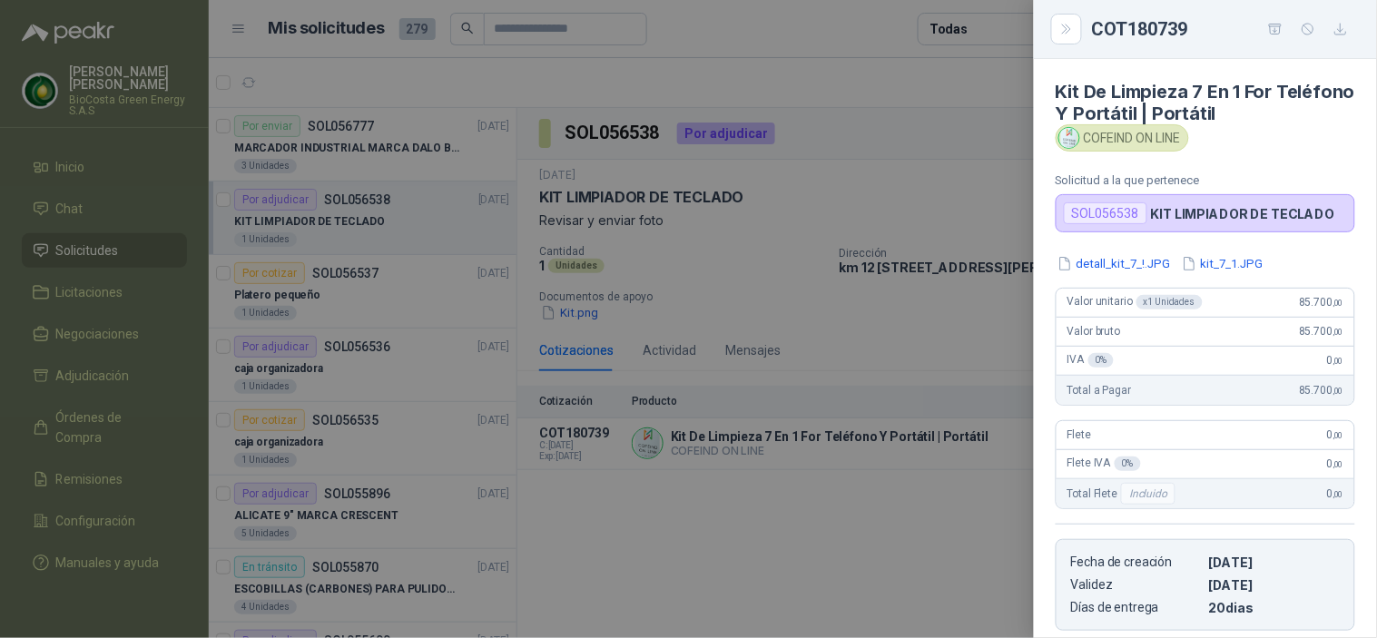 This screenshot has width=1377, height=638. Describe the element at coordinates (1066, 29) in the screenshot. I see `button: Close` at that location.